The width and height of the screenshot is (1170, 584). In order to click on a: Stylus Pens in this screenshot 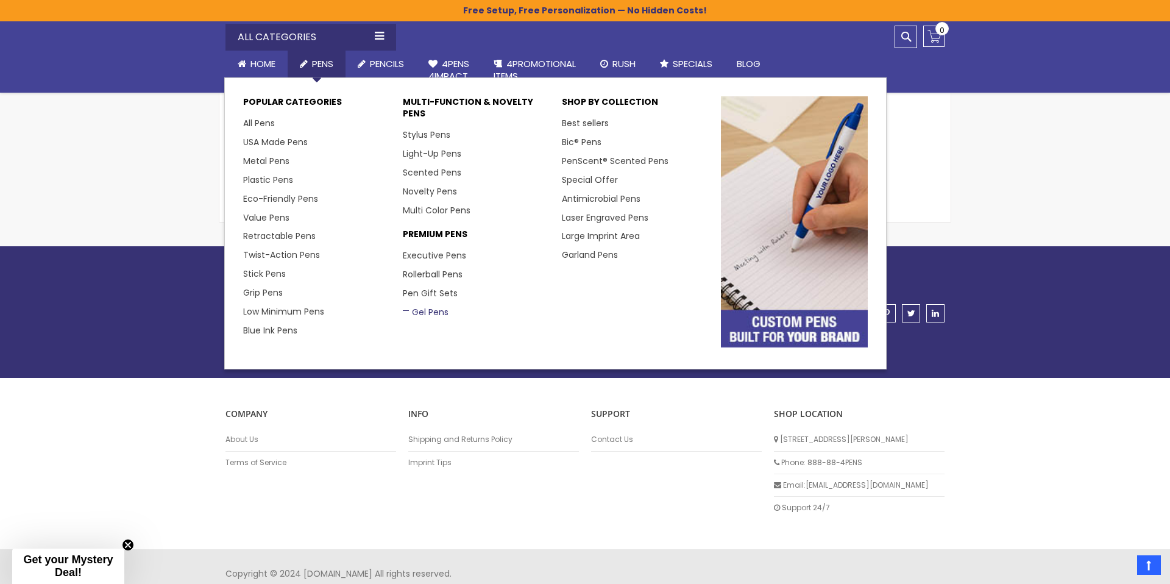, I will do `click(427, 135)`.